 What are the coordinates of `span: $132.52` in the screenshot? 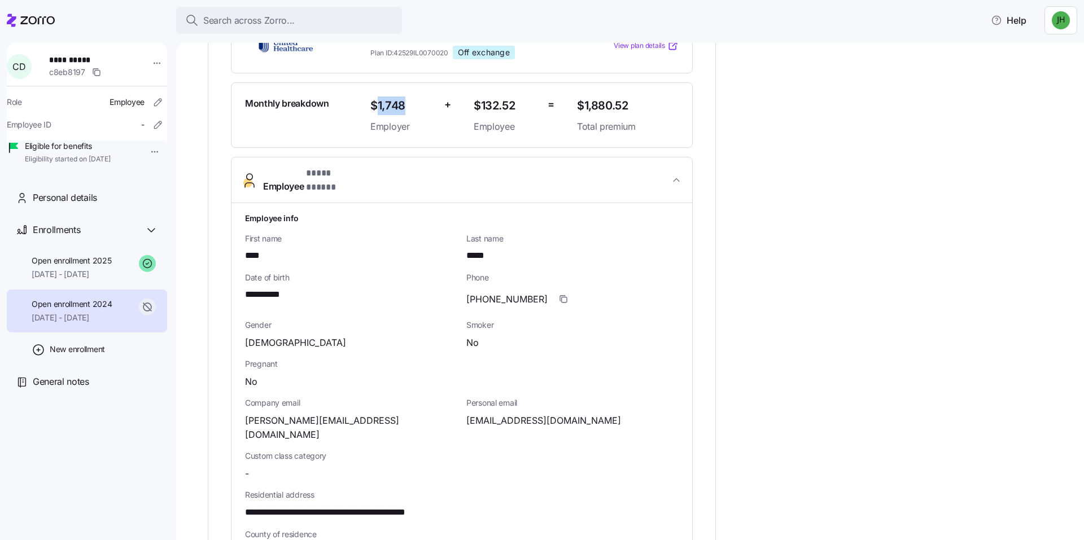 It's located at (506, 106).